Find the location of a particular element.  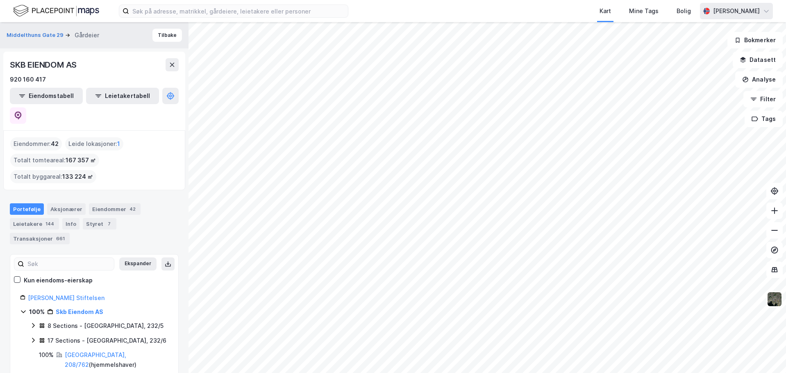

div: 7 is located at coordinates (109, 224).